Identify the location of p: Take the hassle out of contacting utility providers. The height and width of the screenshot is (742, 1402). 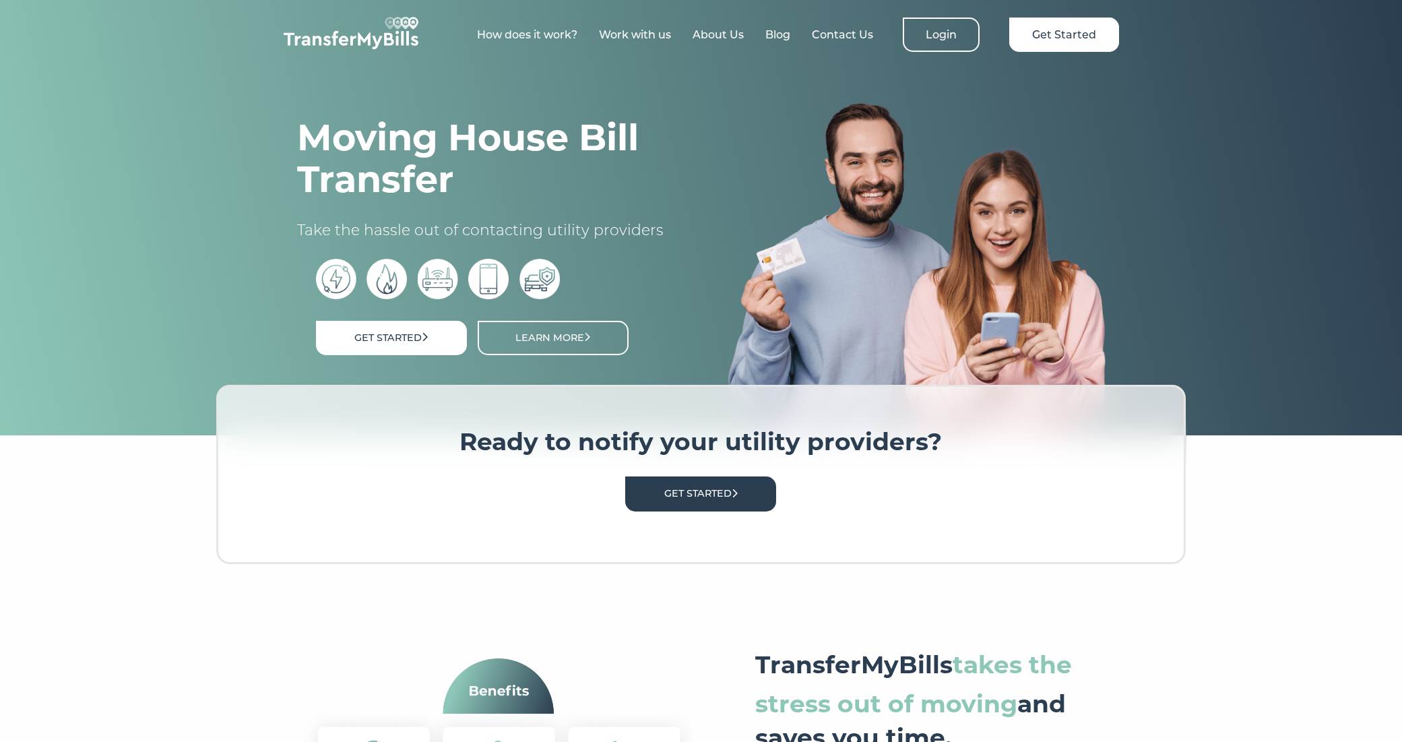
(486, 230).